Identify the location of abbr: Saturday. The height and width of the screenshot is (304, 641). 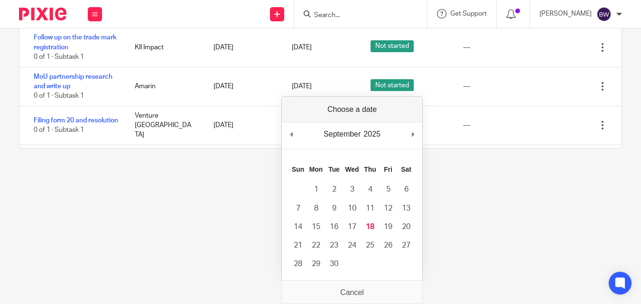
(406, 169).